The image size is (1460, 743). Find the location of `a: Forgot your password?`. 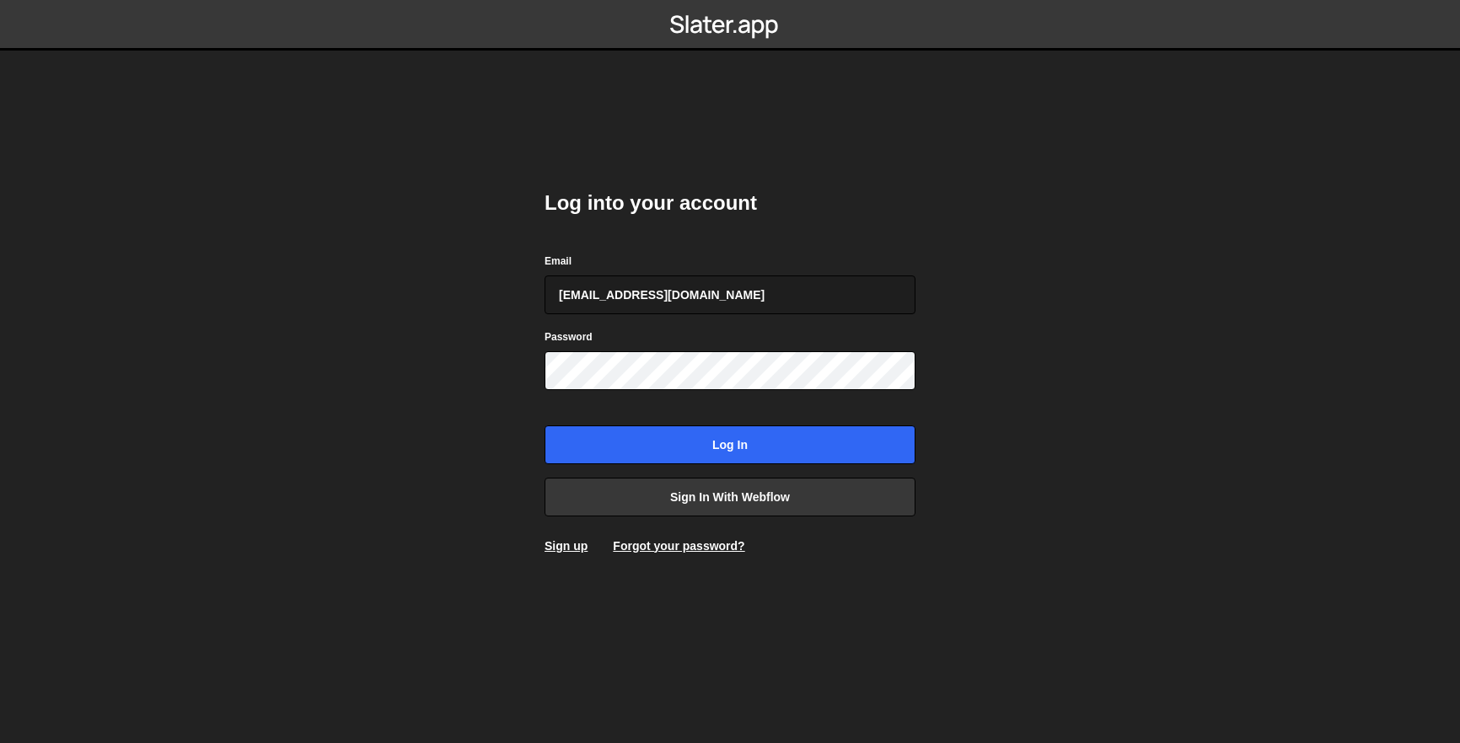

a: Forgot your password? is located at coordinates (678, 546).